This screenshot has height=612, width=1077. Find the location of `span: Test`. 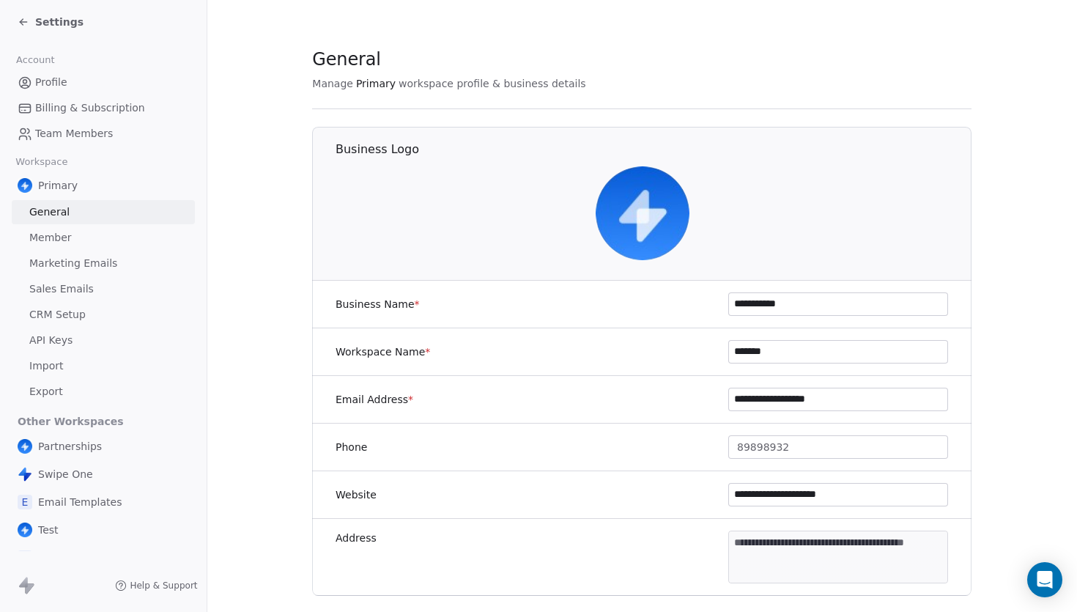

span: Test is located at coordinates (48, 530).